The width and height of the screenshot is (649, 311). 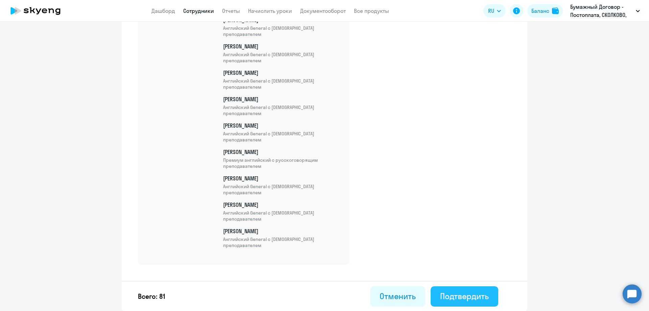 What do you see at coordinates (494, 11) in the screenshot?
I see `button: RU` at bounding box center [494, 11].